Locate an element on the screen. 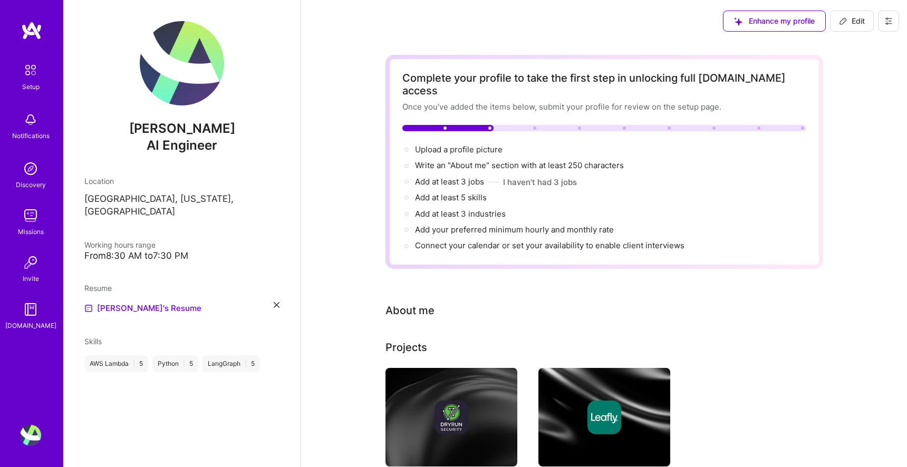 The width and height of the screenshot is (907, 467). div: LangGraph 5 is located at coordinates (231, 364).